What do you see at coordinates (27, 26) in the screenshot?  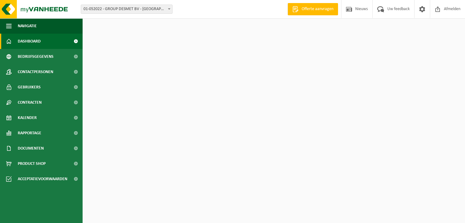 I see `span: Navigatie` at bounding box center [27, 26].